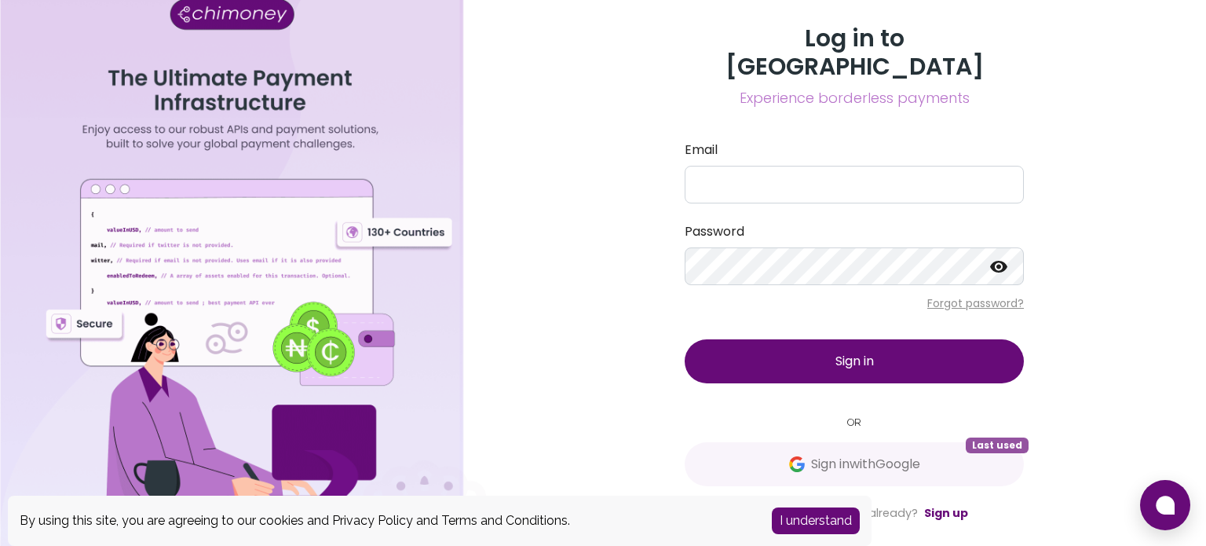 This screenshot has width=1206, height=546. Describe the element at coordinates (854, 360) in the screenshot. I see `span: Sign in` at that location.